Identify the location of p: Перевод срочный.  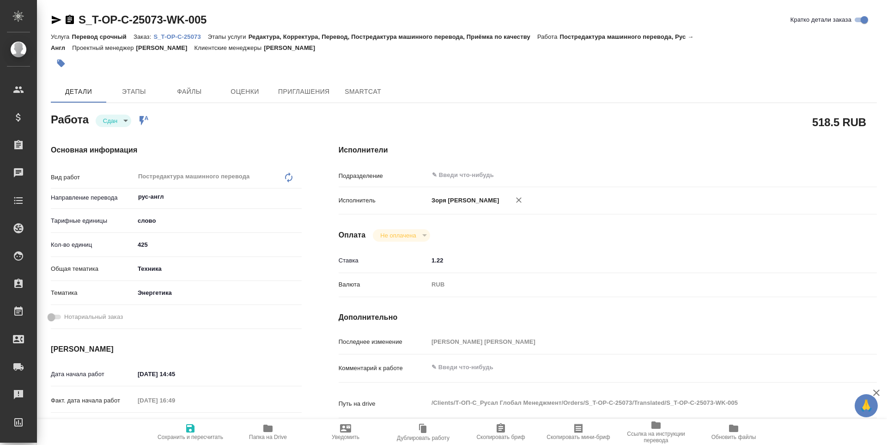
(103, 36).